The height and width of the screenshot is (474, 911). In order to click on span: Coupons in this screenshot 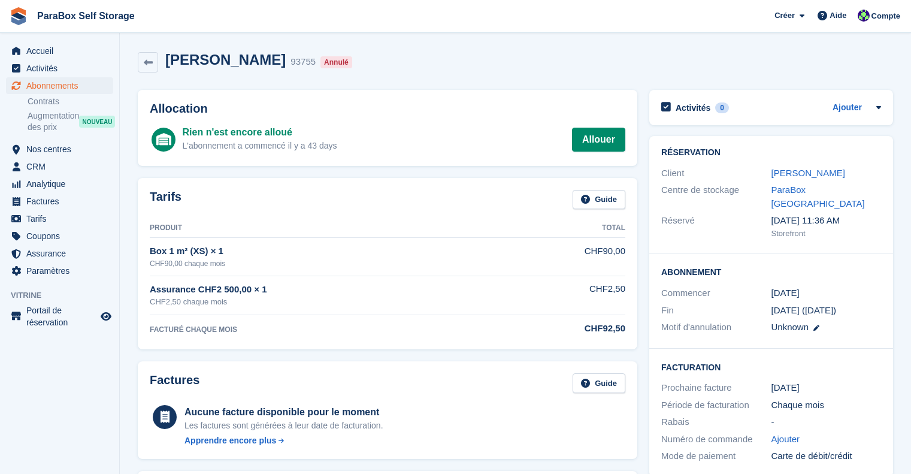, I will do `click(62, 236)`.